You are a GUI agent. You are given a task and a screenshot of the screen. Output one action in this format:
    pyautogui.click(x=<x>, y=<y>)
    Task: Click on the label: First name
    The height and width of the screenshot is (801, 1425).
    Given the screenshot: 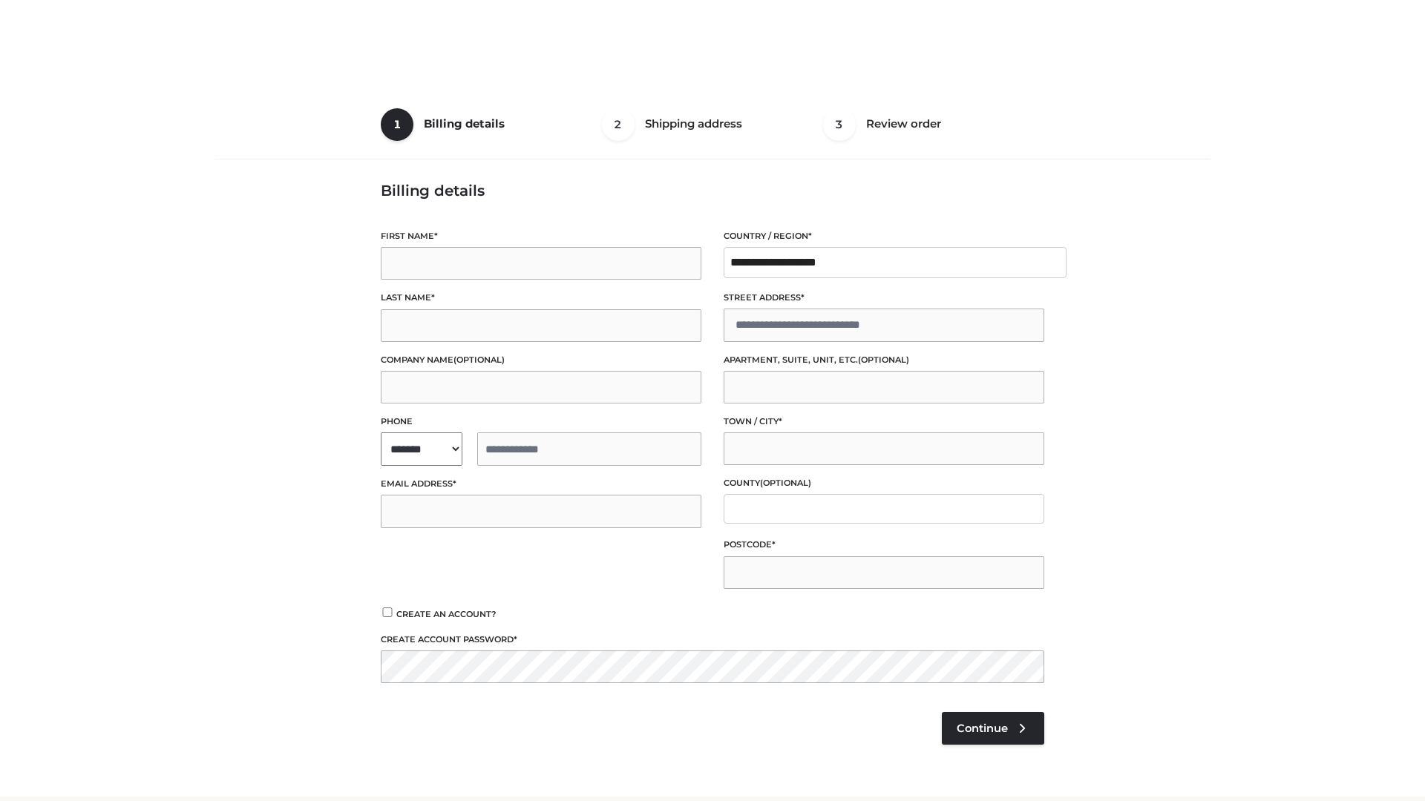 What is the action you would take?
    pyautogui.click(x=541, y=236)
    